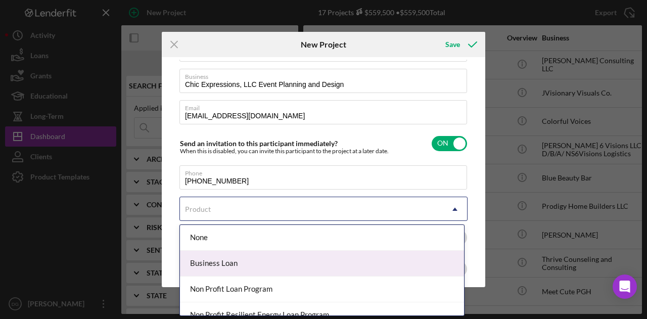 The height and width of the screenshot is (319, 647). Describe the element at coordinates (326, 75) in the screenshot. I see `label: Business` at that location.